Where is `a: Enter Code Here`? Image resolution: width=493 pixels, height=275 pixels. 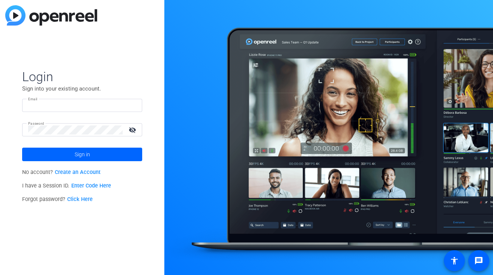
a: Enter Code Here is located at coordinates (91, 185).